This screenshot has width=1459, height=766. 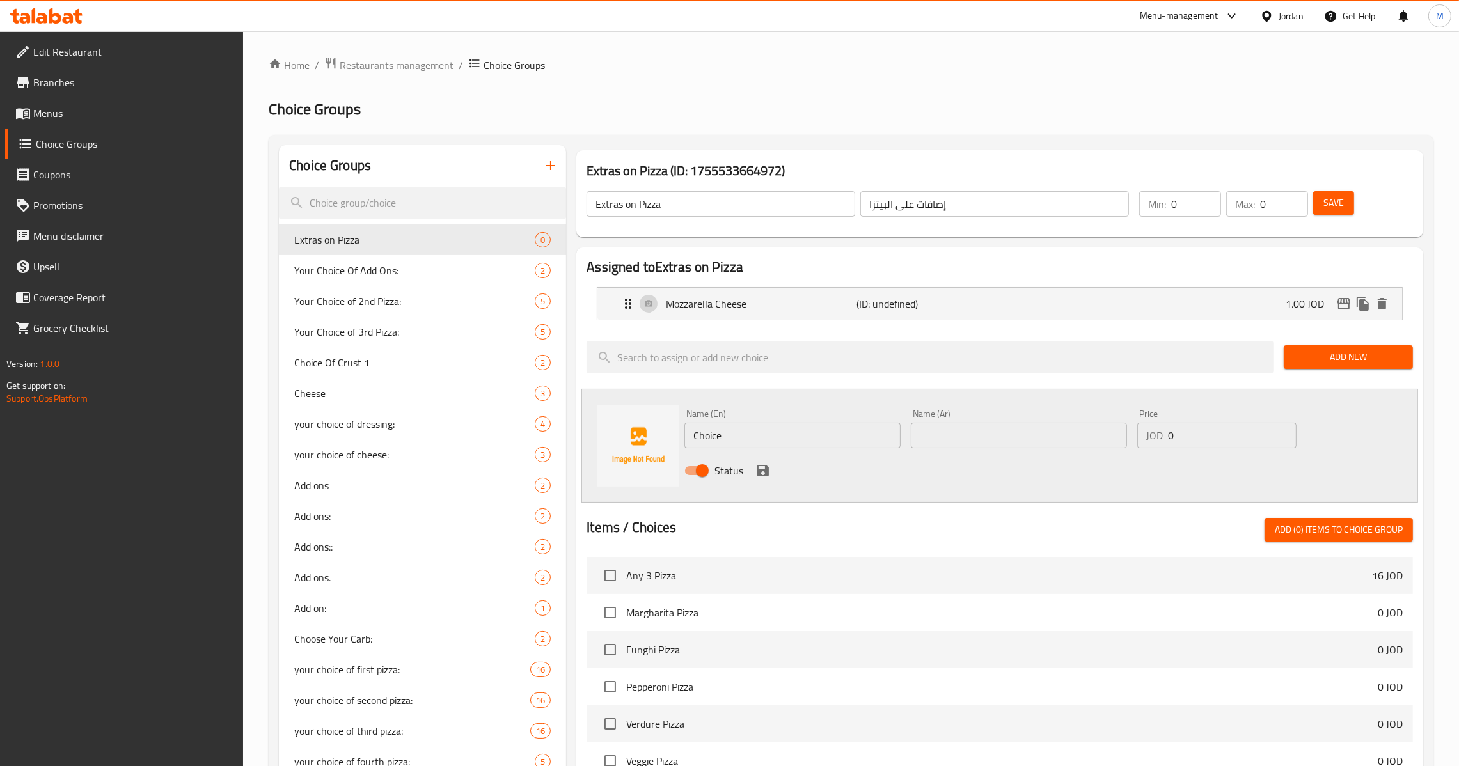 I want to click on div: Jordan, so click(x=1291, y=16).